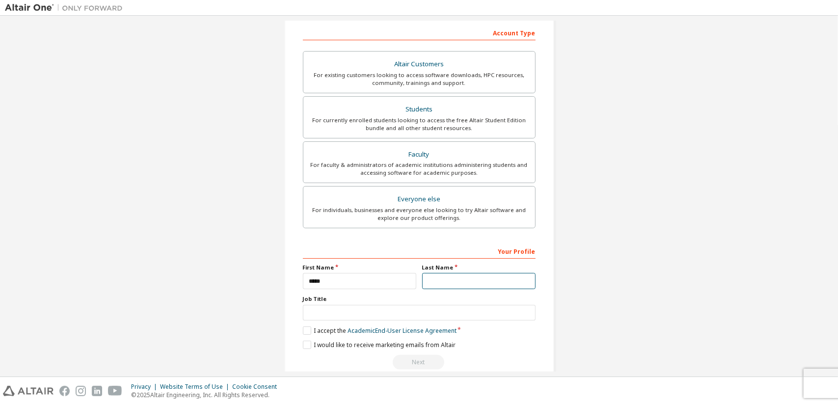 Image resolution: width=838 pixels, height=405 pixels. Describe the element at coordinates (359, 268) in the screenshot. I see `label: First Name` at that location.